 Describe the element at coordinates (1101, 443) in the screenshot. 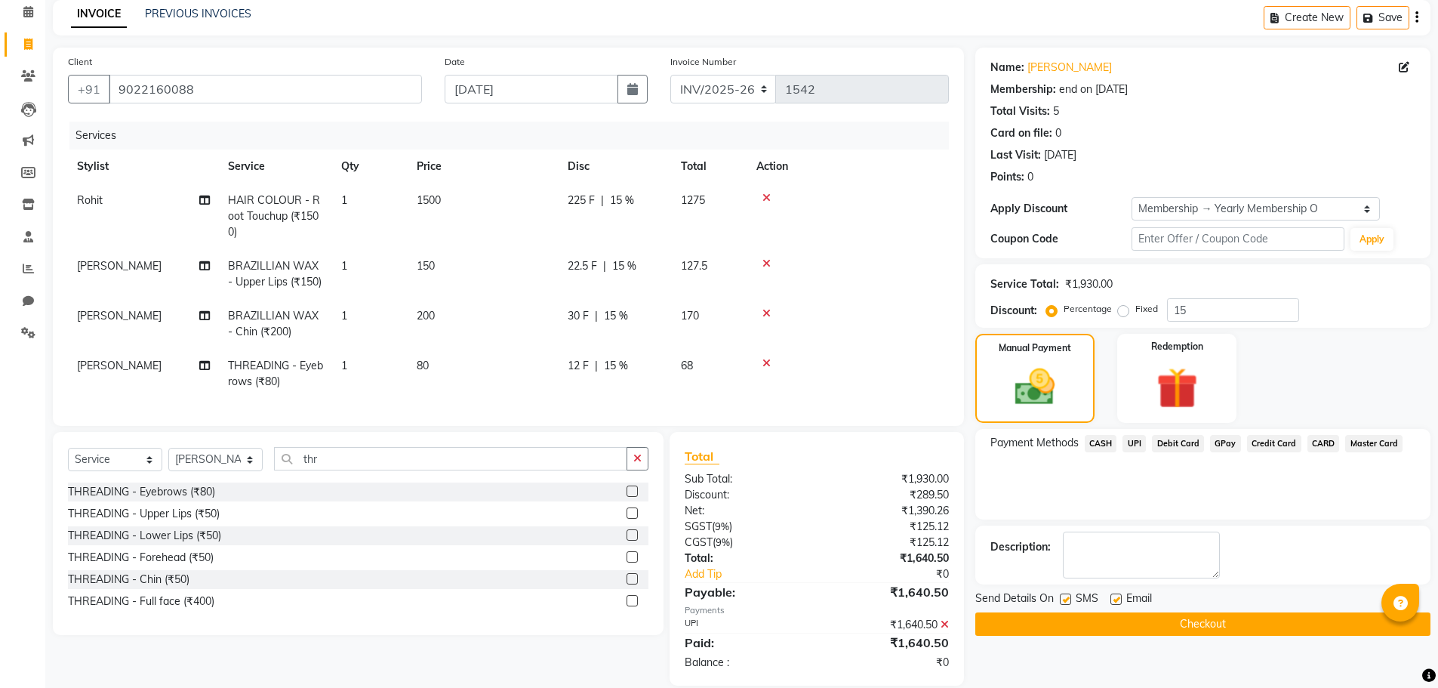

I see `span: CASH` at that location.